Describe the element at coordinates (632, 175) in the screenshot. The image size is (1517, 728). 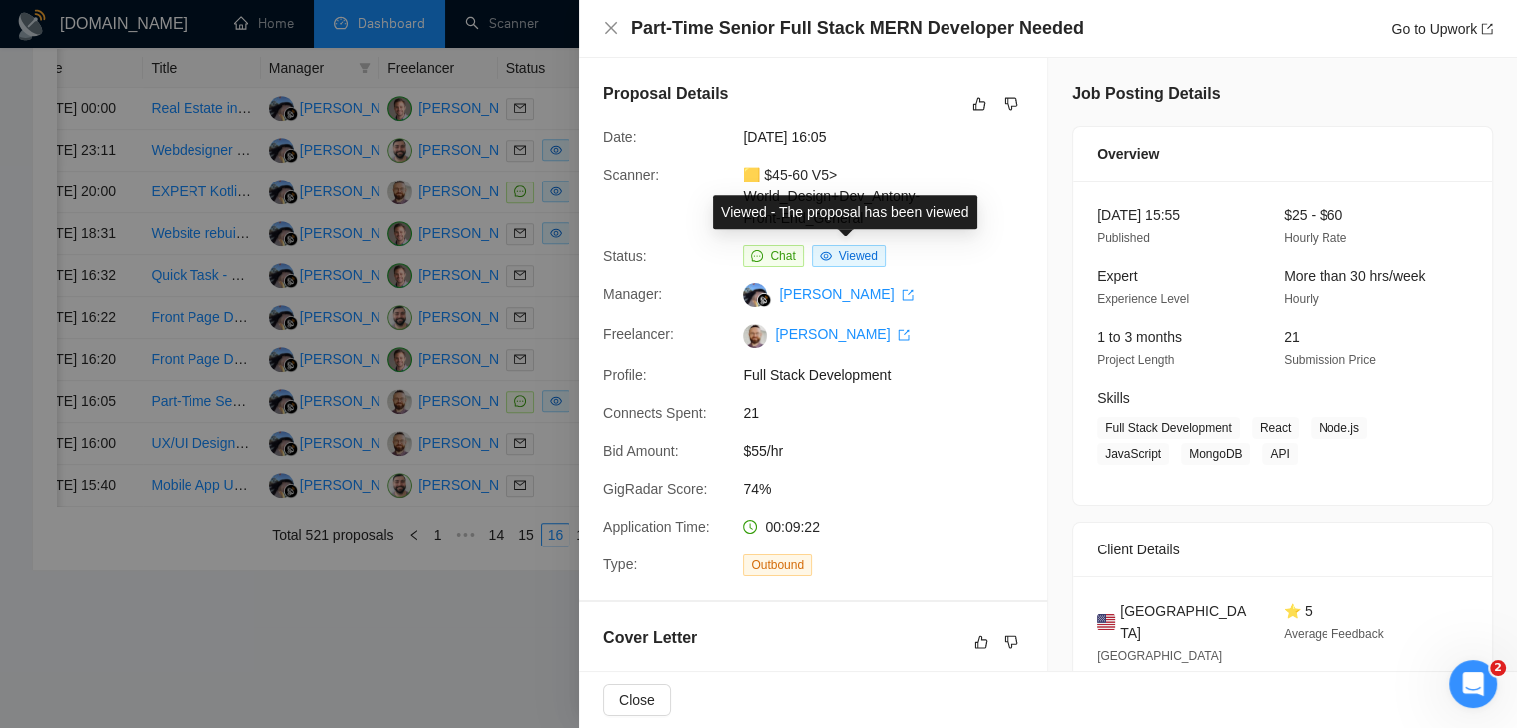
I see `span: Scanner:` at that location.